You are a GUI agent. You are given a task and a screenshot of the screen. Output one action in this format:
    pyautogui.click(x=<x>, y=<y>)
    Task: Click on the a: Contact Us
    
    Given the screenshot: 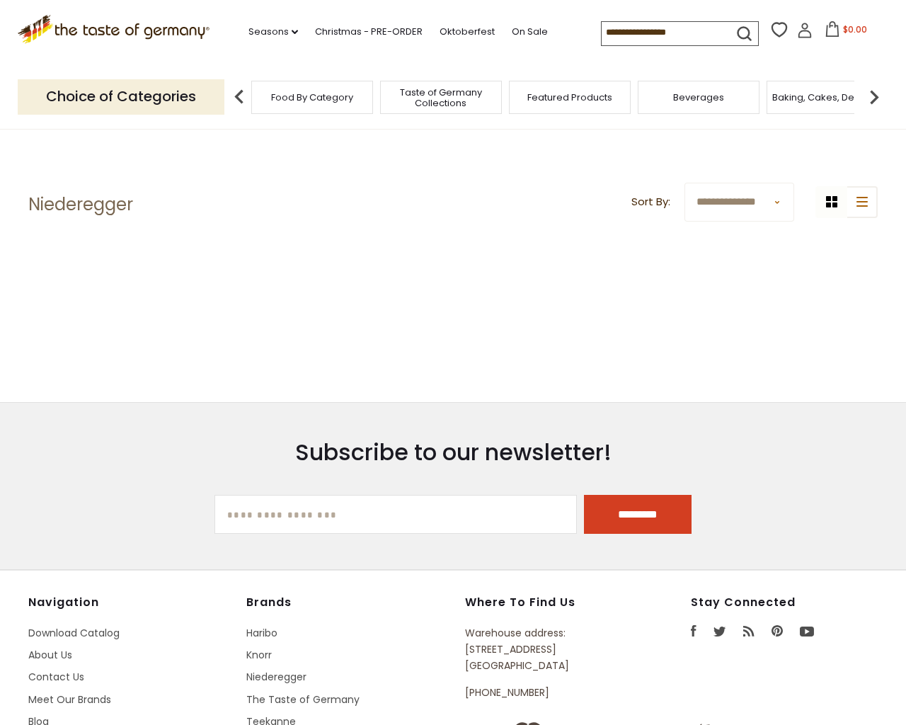 What is the action you would take?
    pyautogui.click(x=56, y=677)
    